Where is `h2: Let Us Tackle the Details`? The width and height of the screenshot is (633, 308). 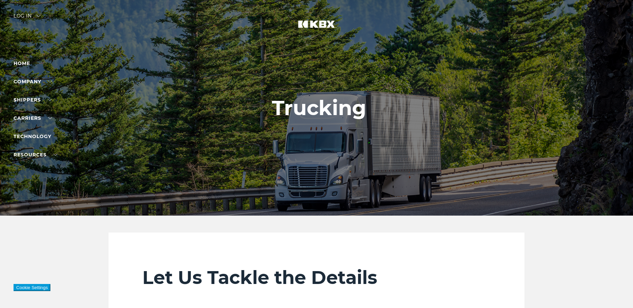
h2: Let Us Tackle the Details is located at coordinates (316, 277).